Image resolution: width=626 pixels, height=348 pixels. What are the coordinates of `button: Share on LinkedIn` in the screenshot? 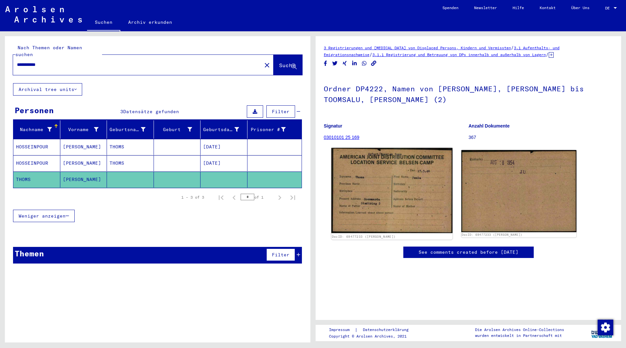 It's located at (355, 63).